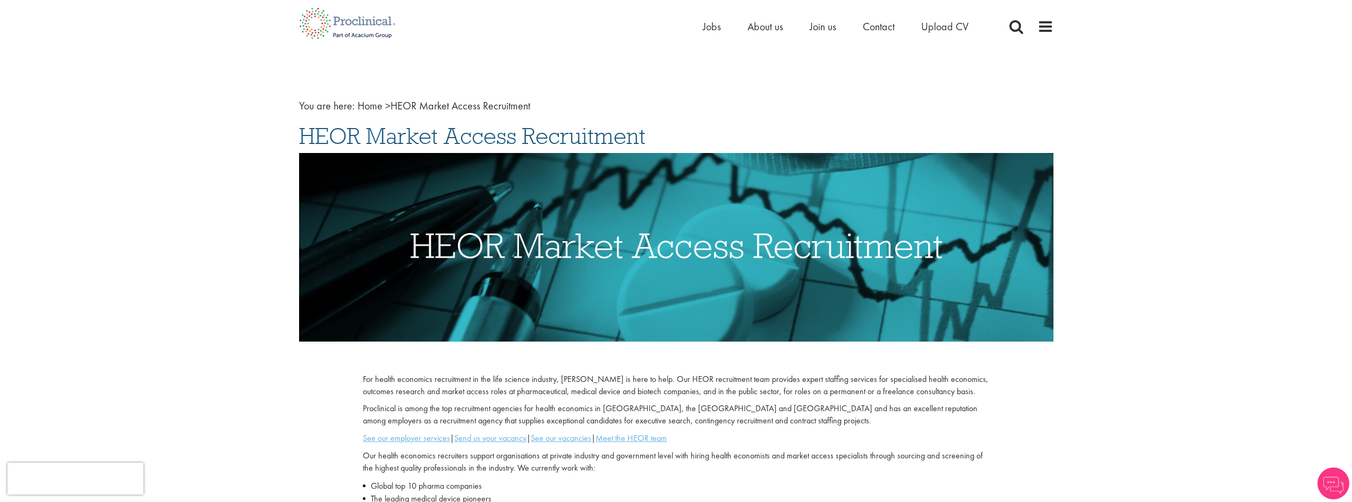 This screenshot has width=1352, height=502. What do you see at coordinates (676, 486) in the screenshot?
I see `li: Global top 10 pharma companies` at bounding box center [676, 486].